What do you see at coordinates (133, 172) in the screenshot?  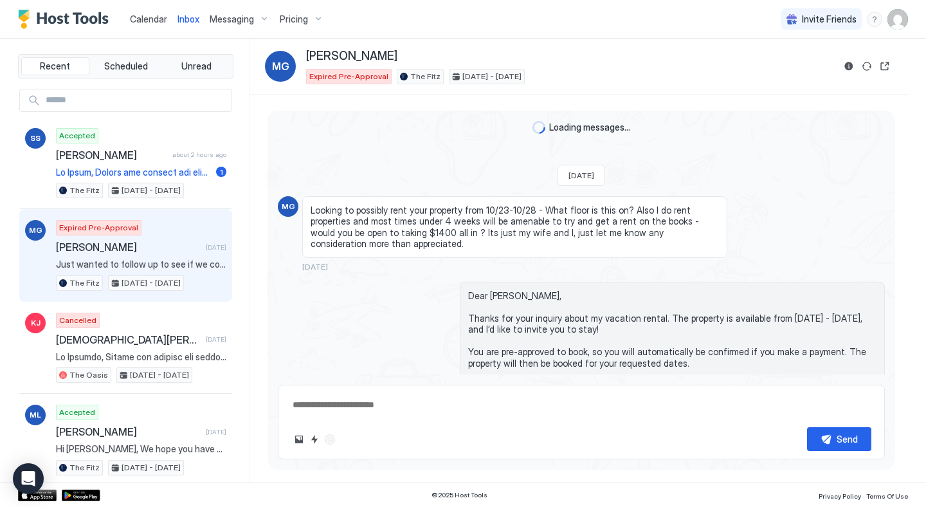 I see `span: Lo Ipsum, Dolors ame consect adi elits. Do'ei tempori utl etdo magnaa Eni Admi ven quis no exer u...` at bounding box center [133, 172].